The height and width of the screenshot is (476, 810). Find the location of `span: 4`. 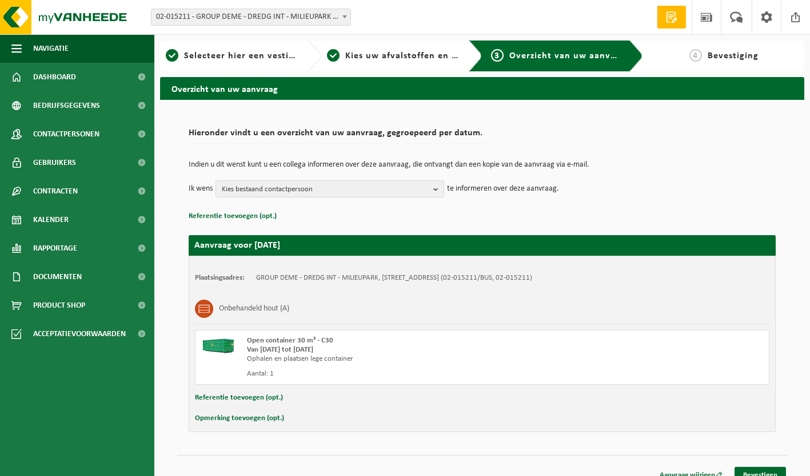

span: 4 is located at coordinates (695, 55).